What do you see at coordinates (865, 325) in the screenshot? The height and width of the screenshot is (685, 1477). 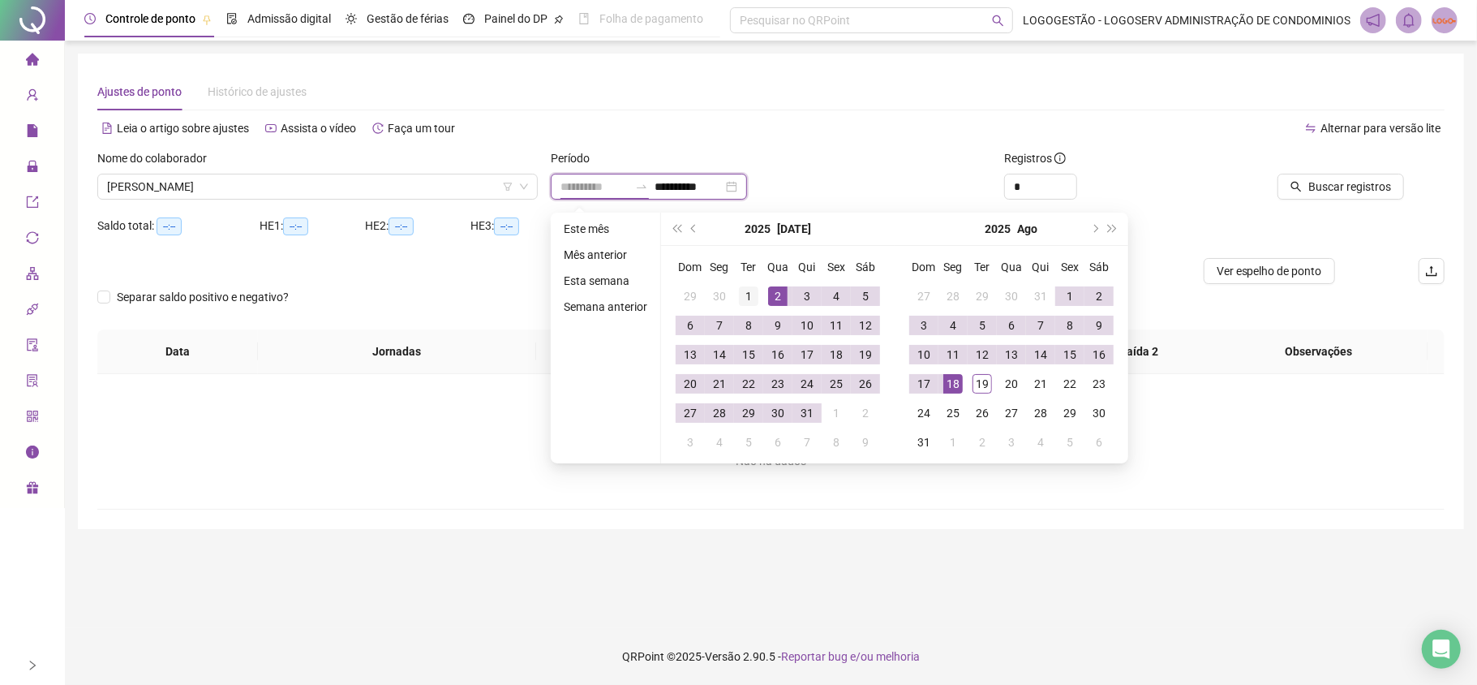 I see `td: 2025-07-12` at bounding box center [865, 325].